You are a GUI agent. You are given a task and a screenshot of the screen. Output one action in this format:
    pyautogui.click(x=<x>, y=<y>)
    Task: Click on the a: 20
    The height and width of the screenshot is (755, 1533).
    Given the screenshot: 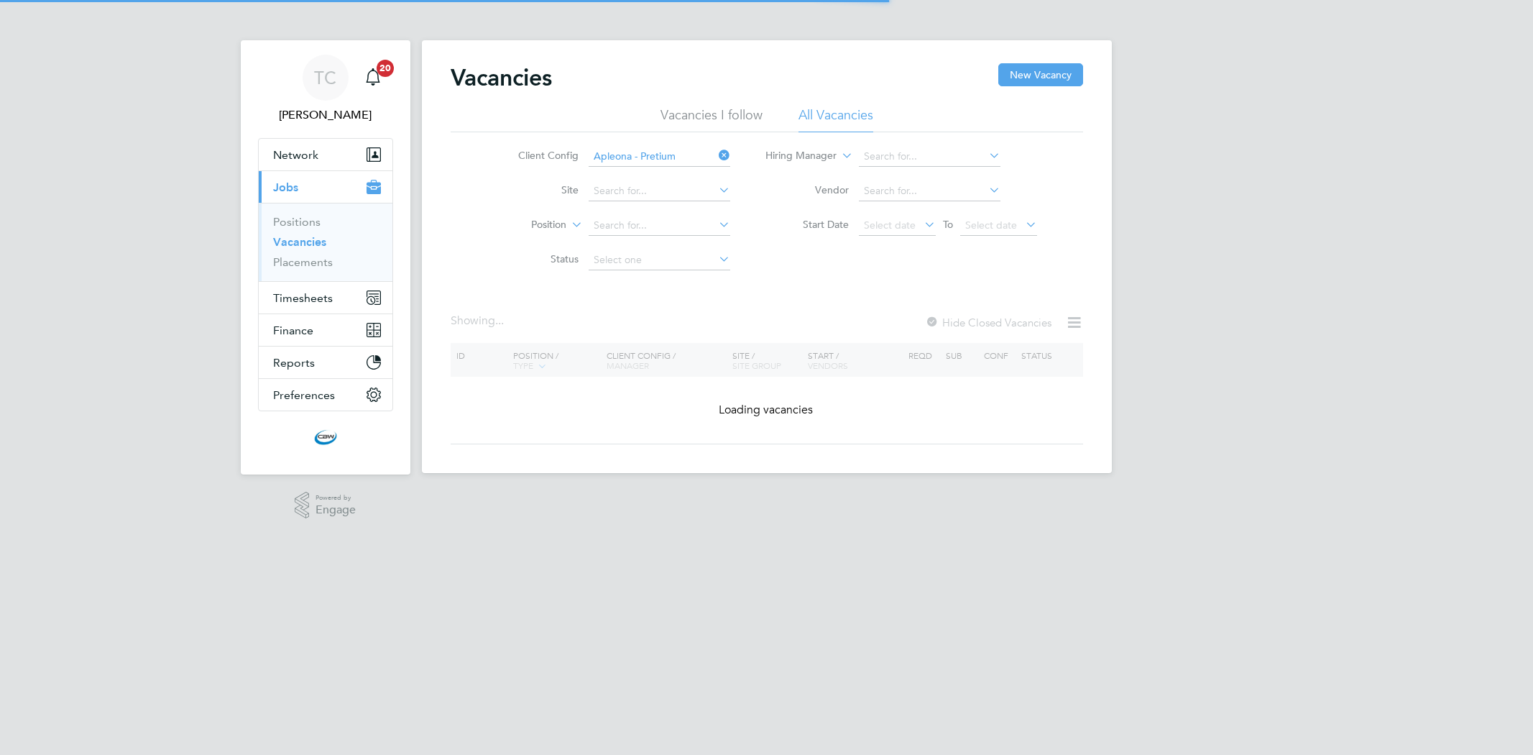 What is the action you would take?
    pyautogui.click(x=373, y=78)
    